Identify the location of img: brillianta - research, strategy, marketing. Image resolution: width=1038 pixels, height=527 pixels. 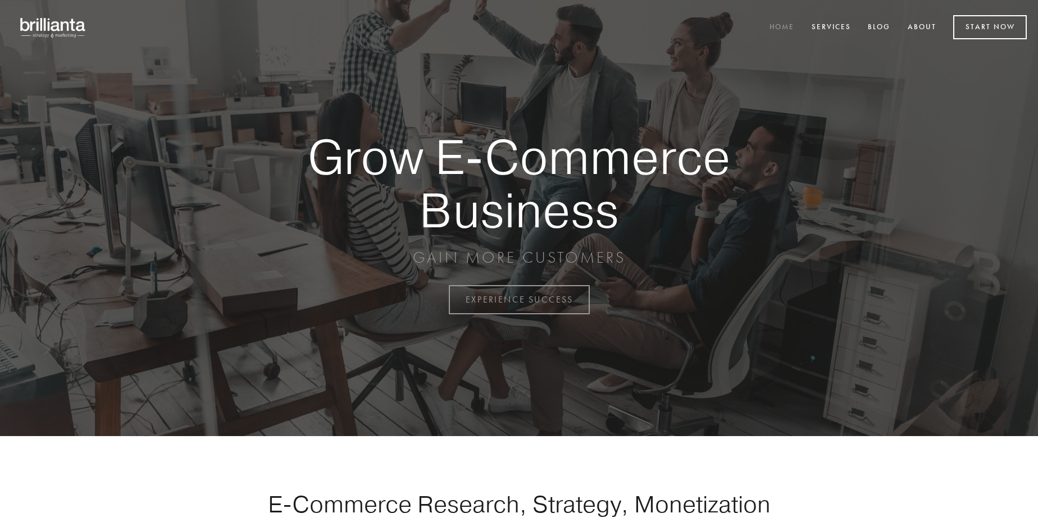
(53, 28).